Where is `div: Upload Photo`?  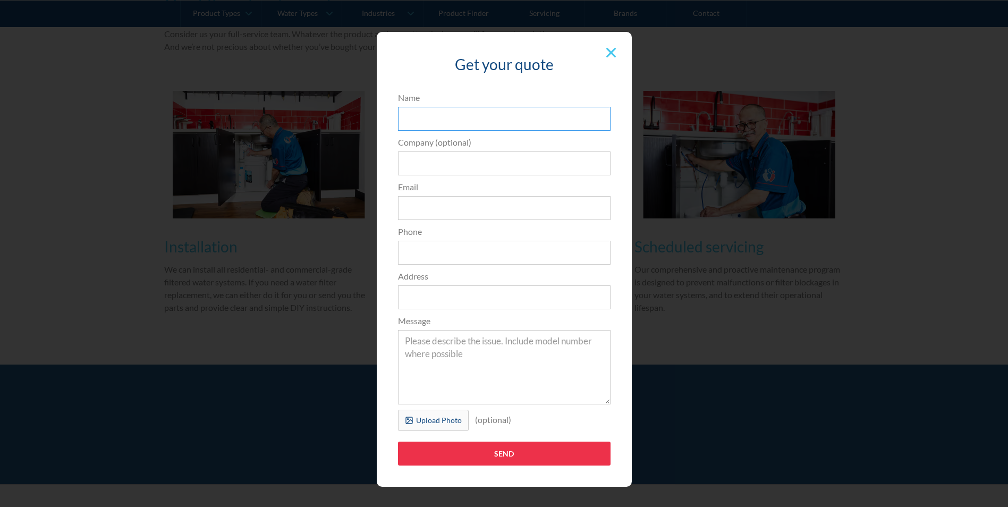
div: Upload Photo is located at coordinates (439, 420).